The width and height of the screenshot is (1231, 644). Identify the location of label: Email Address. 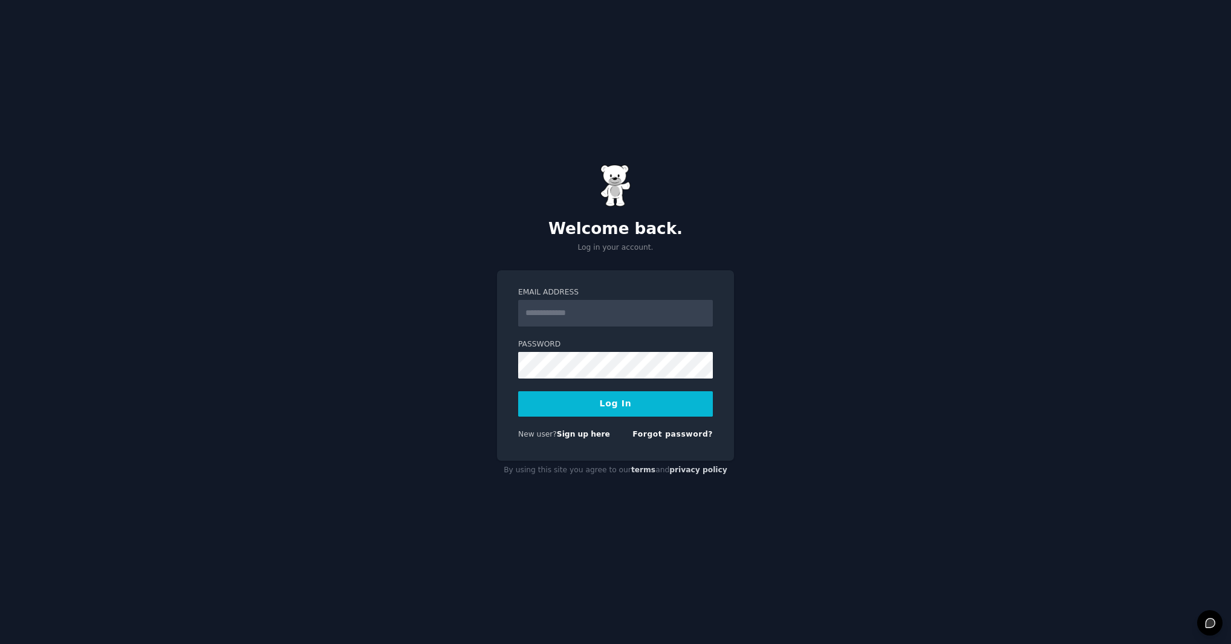
(616, 293).